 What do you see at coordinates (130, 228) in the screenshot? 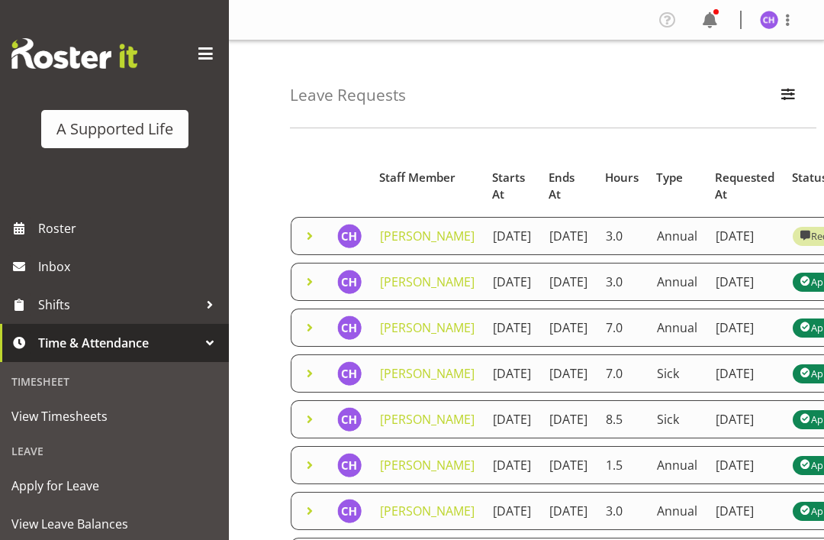
I see `span: Roster` at bounding box center [130, 228].